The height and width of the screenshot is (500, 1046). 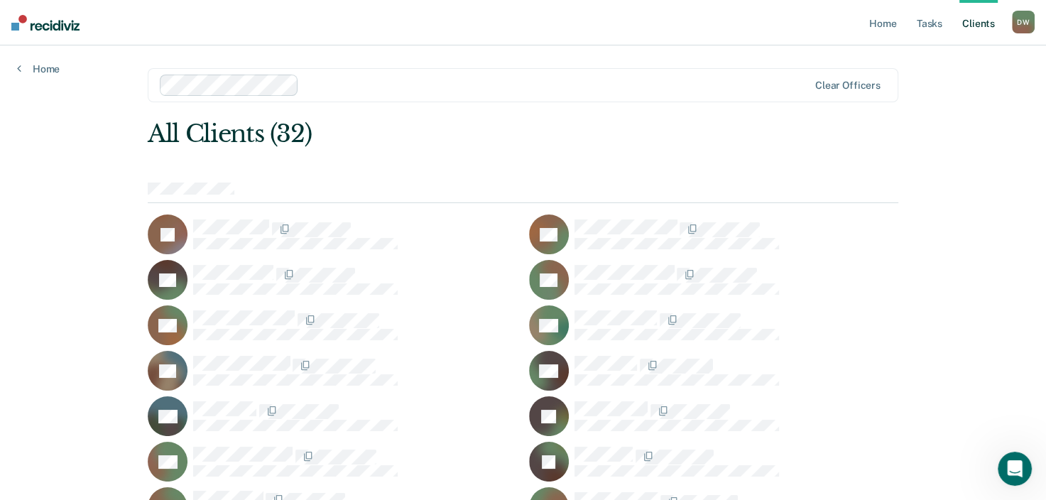 What do you see at coordinates (38, 69) in the screenshot?
I see `a: Home` at bounding box center [38, 69].